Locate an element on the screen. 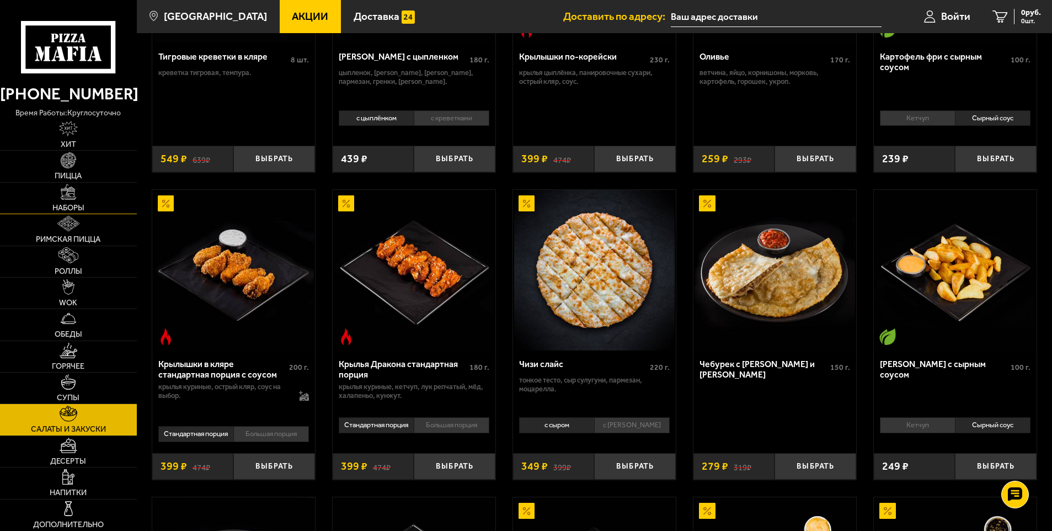 This screenshot has width=1052, height=531. span: Обеды is located at coordinates (68, 334).